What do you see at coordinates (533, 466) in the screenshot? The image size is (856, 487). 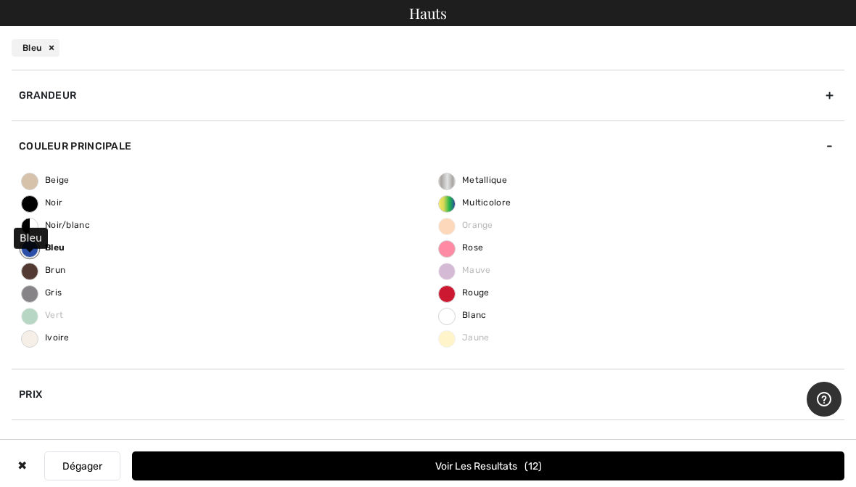 I see `span: 12` at bounding box center [533, 466].